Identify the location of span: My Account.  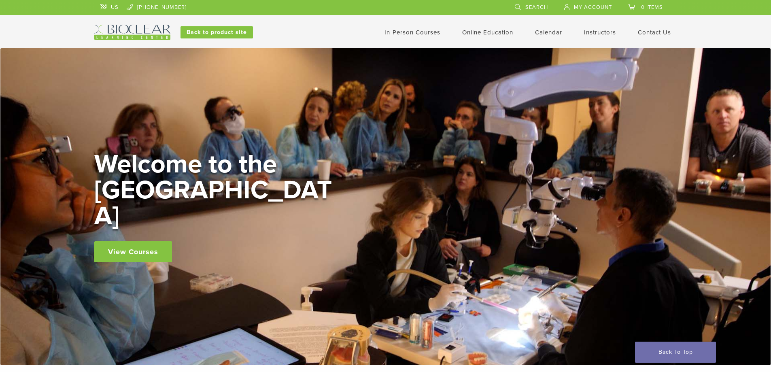
(593, 7).